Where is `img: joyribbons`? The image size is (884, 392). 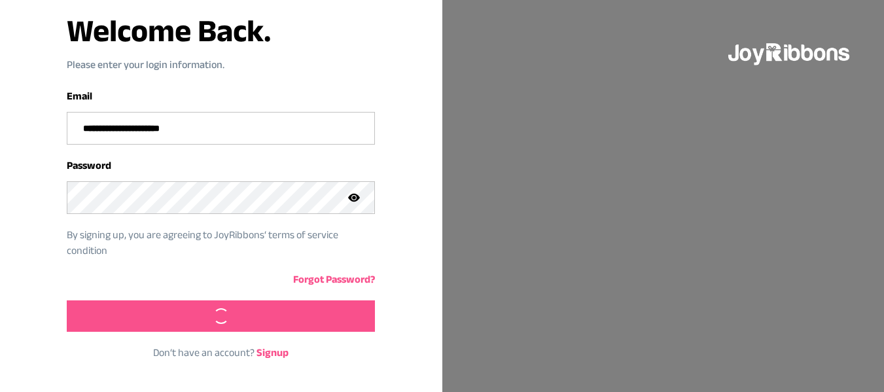 img: joyribbons is located at coordinates (790, 52).